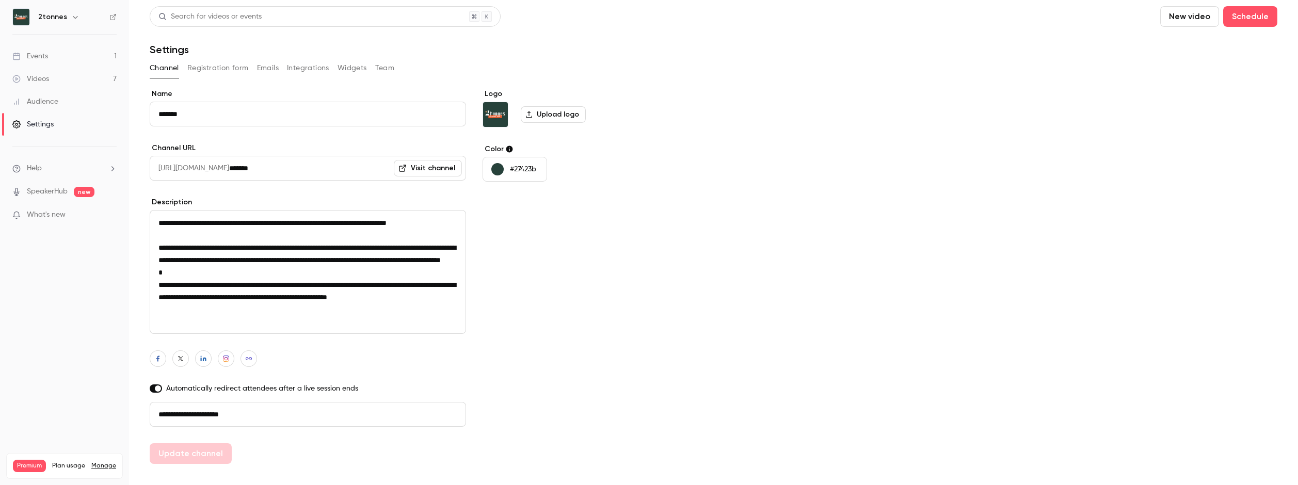 The height and width of the screenshot is (485, 1298). What do you see at coordinates (268, 68) in the screenshot?
I see `button: Emails` at bounding box center [268, 68].